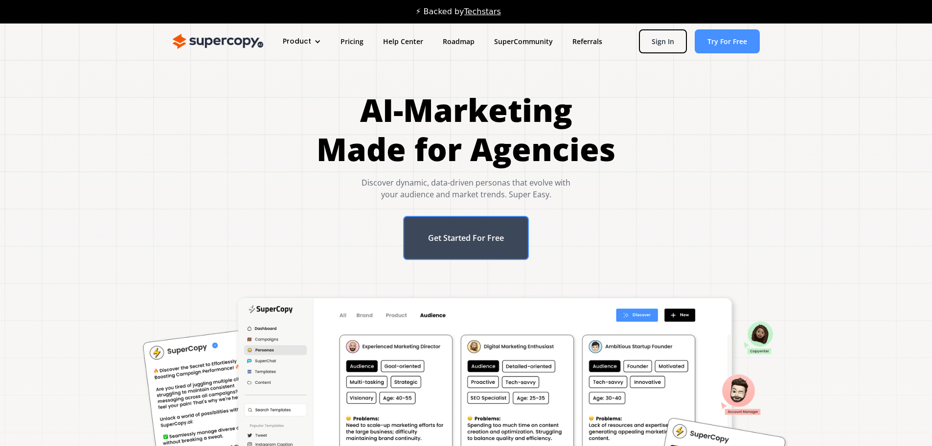  What do you see at coordinates (403, 41) in the screenshot?
I see `a: Help Center` at bounding box center [403, 41].